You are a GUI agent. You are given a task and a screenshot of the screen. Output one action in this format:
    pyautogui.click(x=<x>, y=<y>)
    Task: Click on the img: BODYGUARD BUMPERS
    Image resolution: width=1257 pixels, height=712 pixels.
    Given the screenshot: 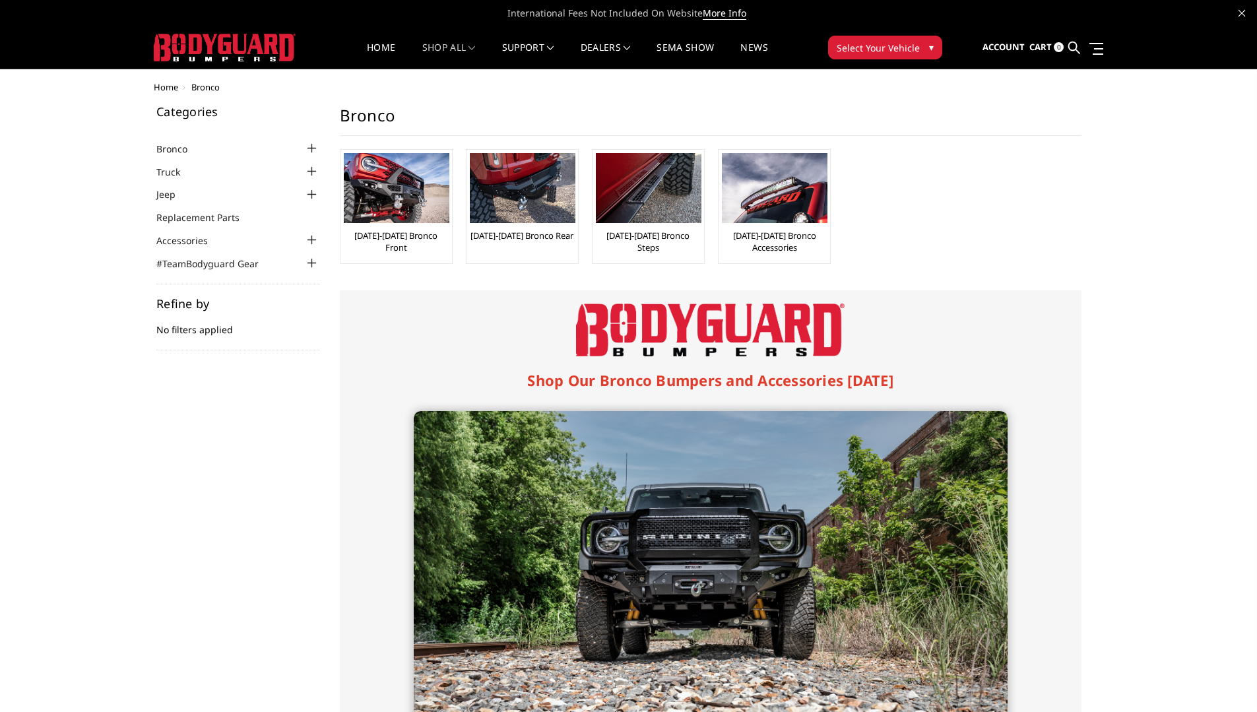 What is the action you would take?
    pyautogui.click(x=224, y=47)
    